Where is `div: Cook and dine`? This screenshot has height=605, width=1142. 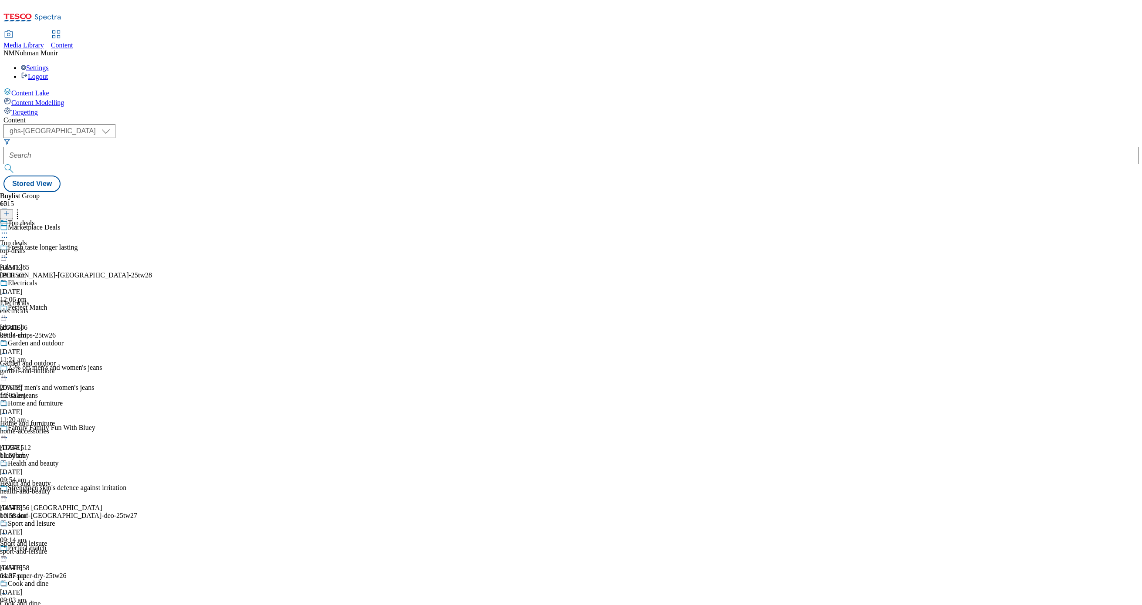 div: Cook and dine is located at coordinates (28, 584).